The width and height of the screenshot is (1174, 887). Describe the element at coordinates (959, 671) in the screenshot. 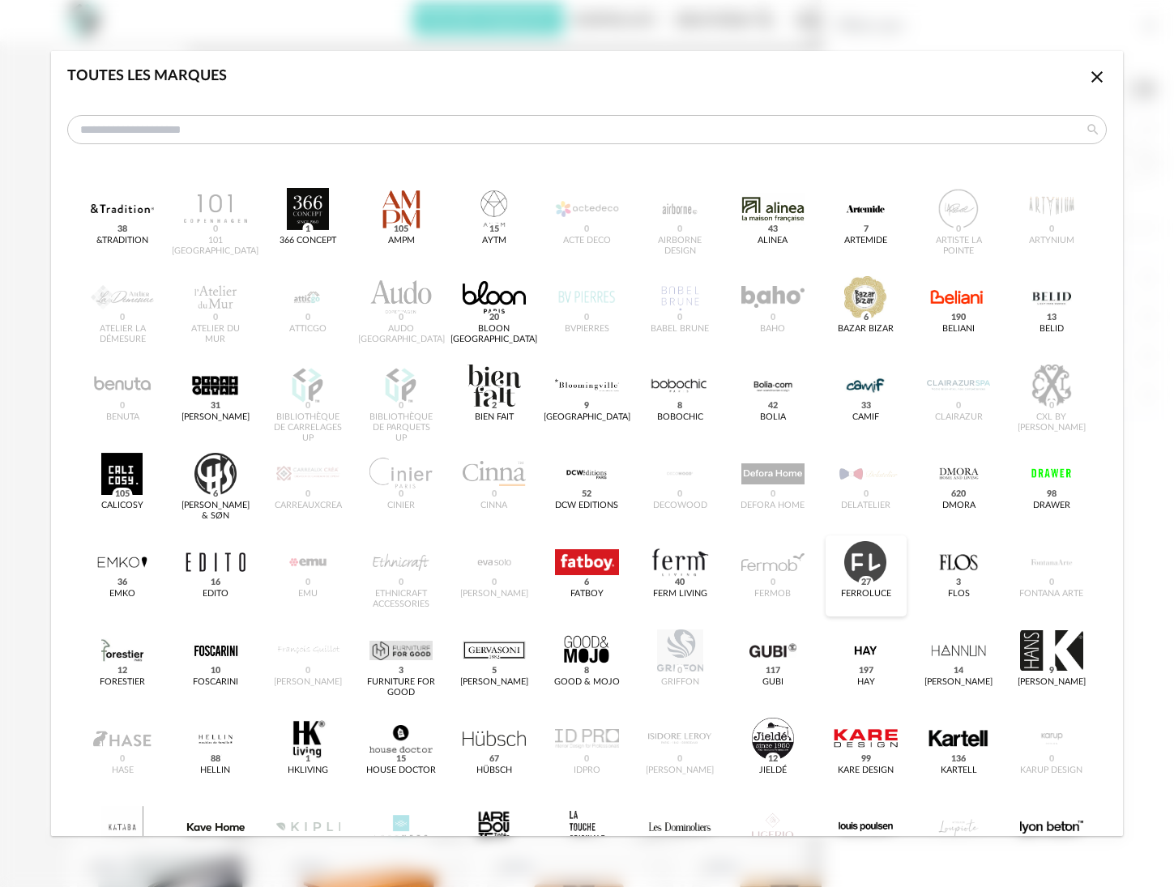

I see `span: 14` at that location.